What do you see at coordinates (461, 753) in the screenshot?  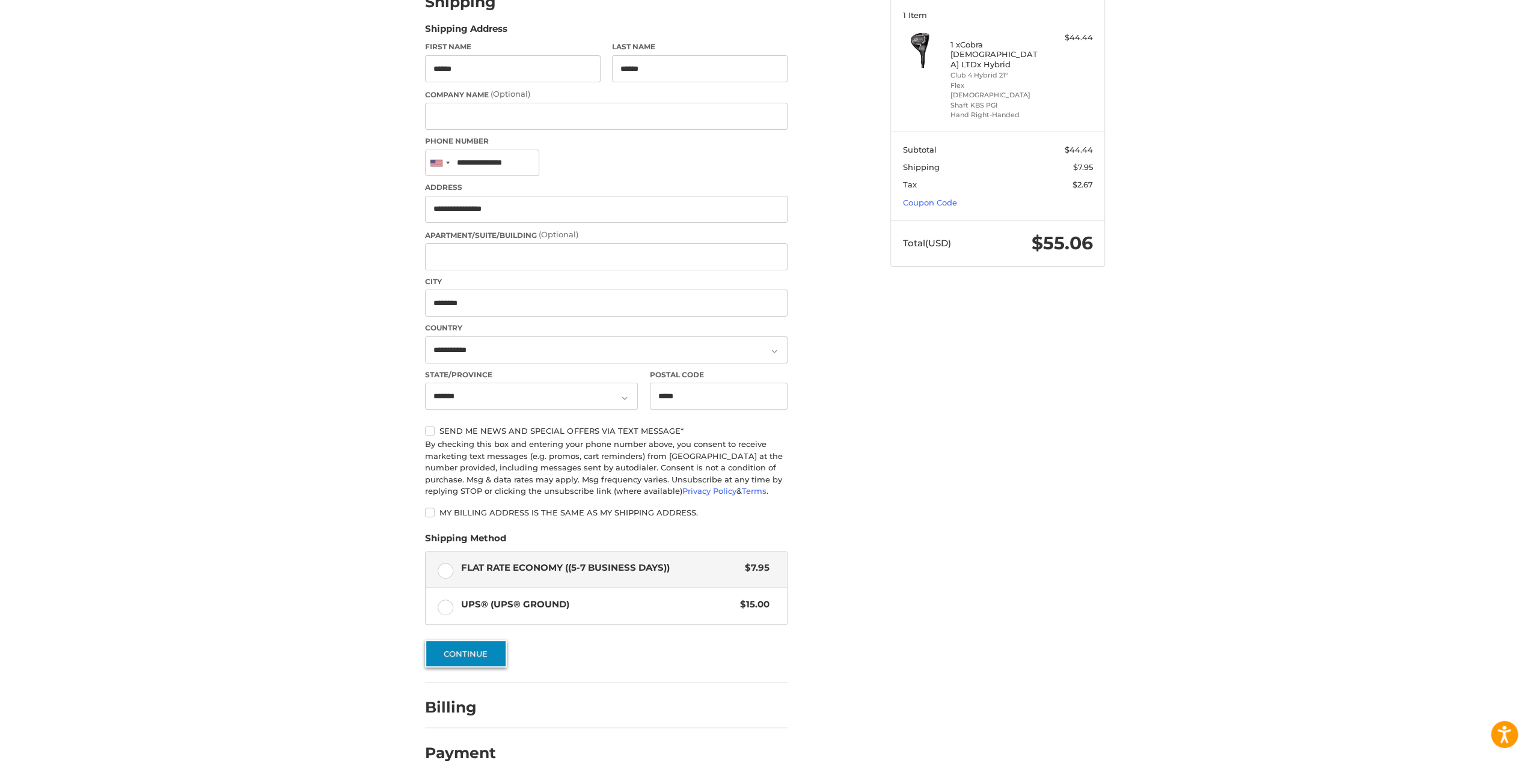 I see `h2: Payment` at bounding box center [461, 753].